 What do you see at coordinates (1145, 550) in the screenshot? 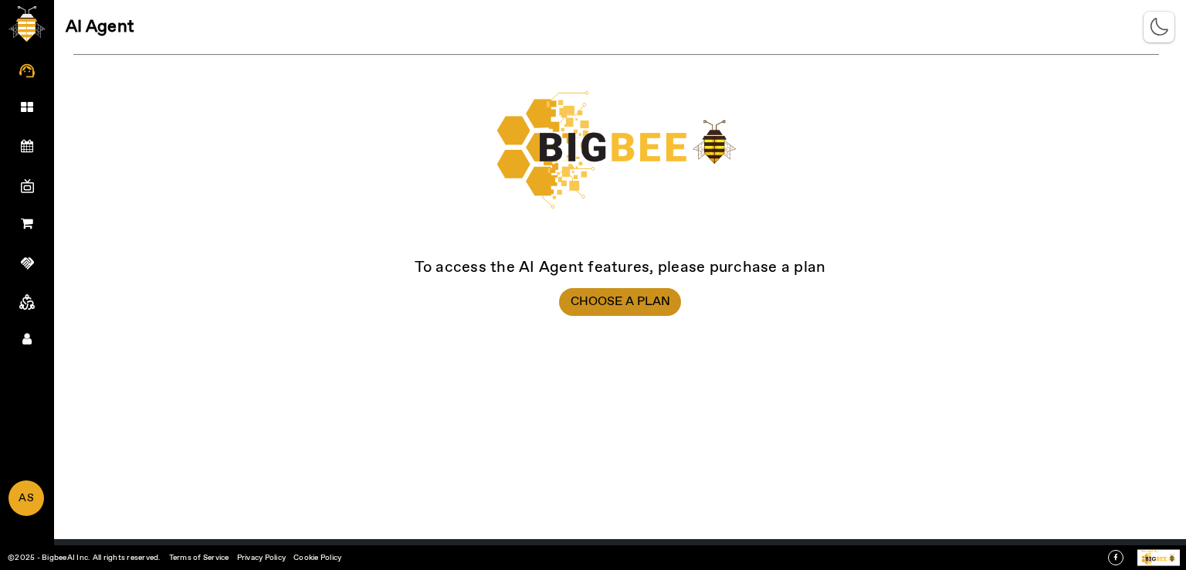
I see `tspan: owe` at bounding box center [1145, 550].